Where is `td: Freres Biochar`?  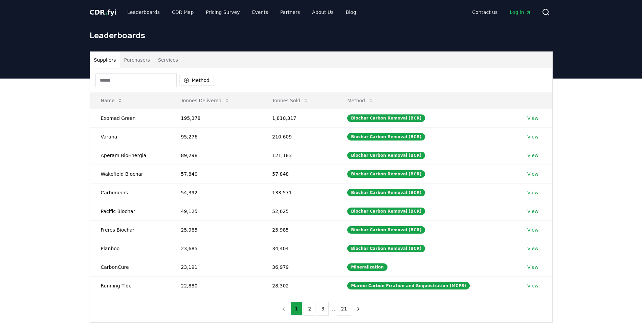 td: Freres Biochar is located at coordinates (130, 229).